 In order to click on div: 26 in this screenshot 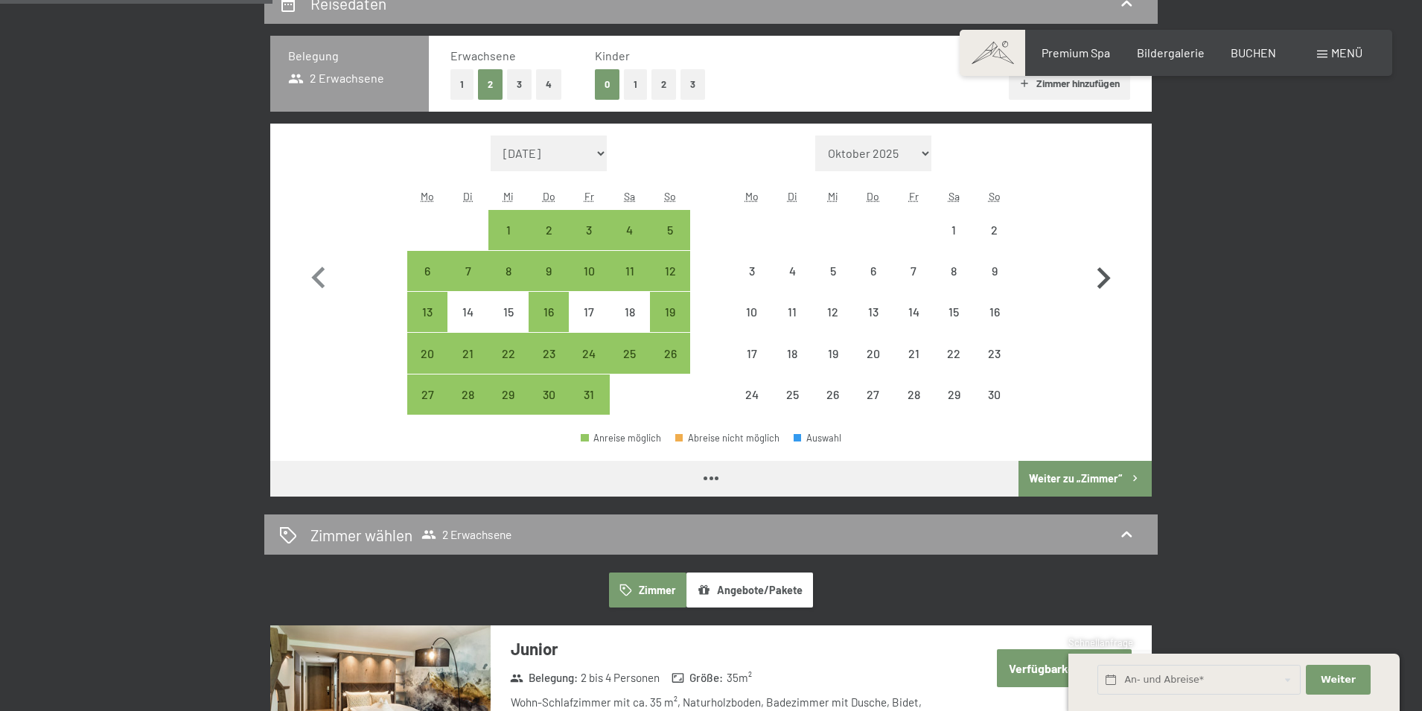, I will do `click(670, 366)`.